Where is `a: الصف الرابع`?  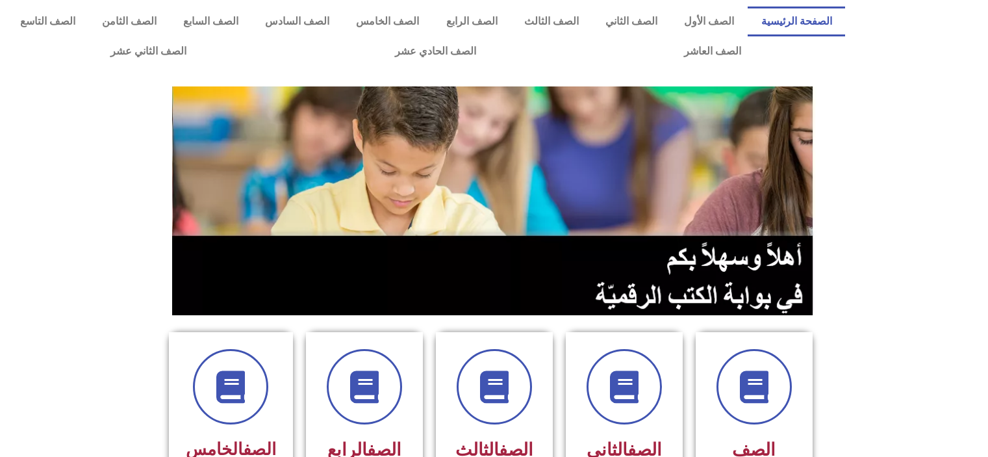 a: الصف الرابع is located at coordinates (472, 21).